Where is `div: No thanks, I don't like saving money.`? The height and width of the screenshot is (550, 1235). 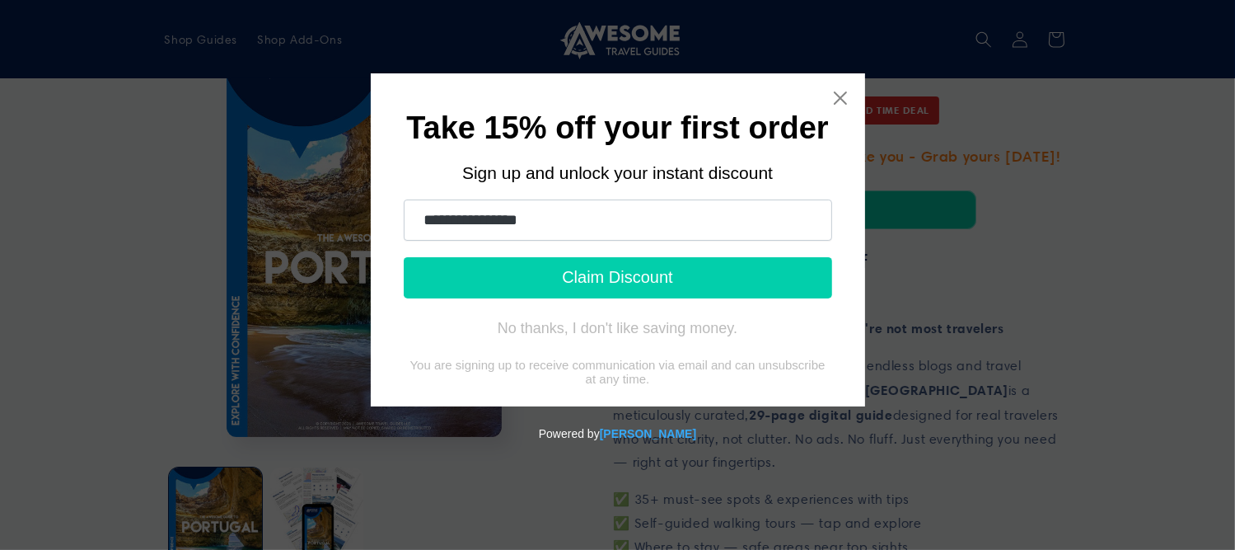
div: No thanks, I don't like saving money. is located at coordinates (617, 328).